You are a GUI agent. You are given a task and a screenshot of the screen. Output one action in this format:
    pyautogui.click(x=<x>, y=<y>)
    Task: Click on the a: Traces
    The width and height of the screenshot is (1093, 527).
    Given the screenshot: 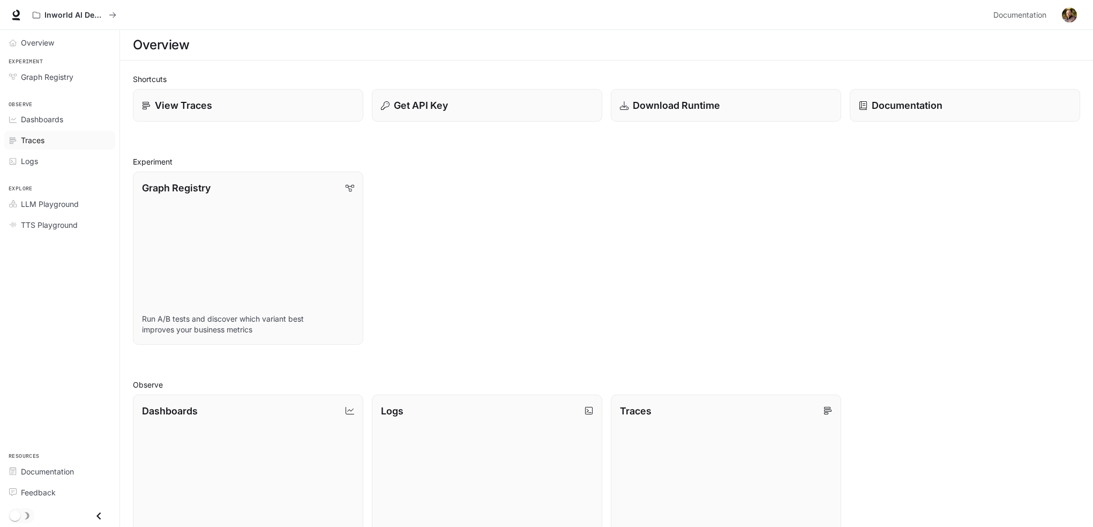 What is the action you would take?
    pyautogui.click(x=59, y=140)
    